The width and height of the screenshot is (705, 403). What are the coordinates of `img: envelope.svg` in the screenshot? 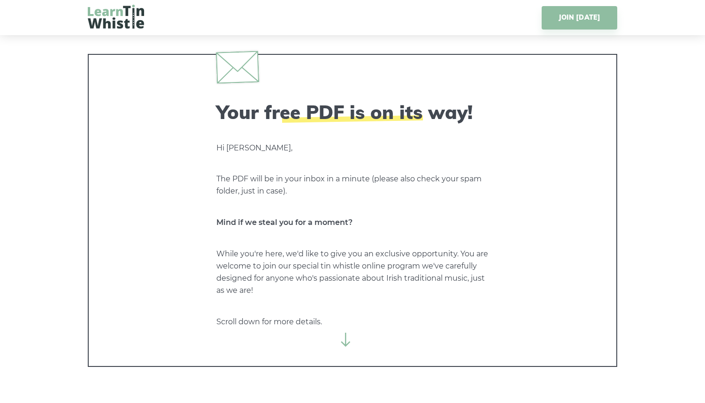 It's located at (237, 67).